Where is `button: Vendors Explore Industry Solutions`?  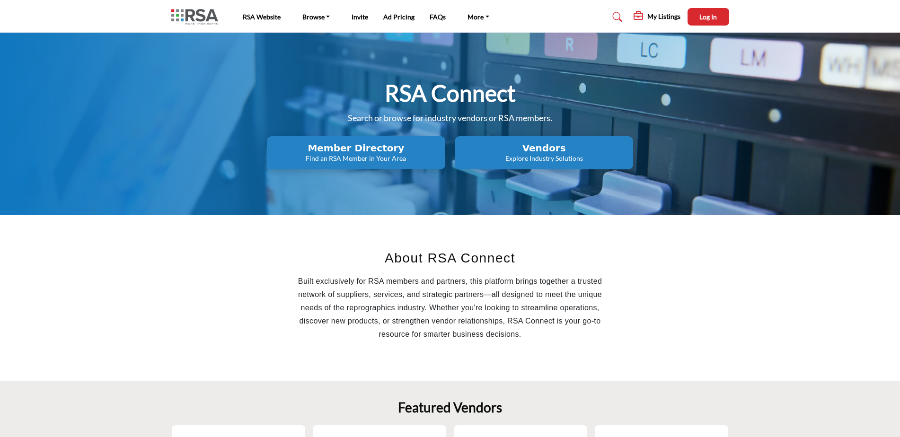 button: Vendors Explore Industry Solutions is located at coordinates (544, 153).